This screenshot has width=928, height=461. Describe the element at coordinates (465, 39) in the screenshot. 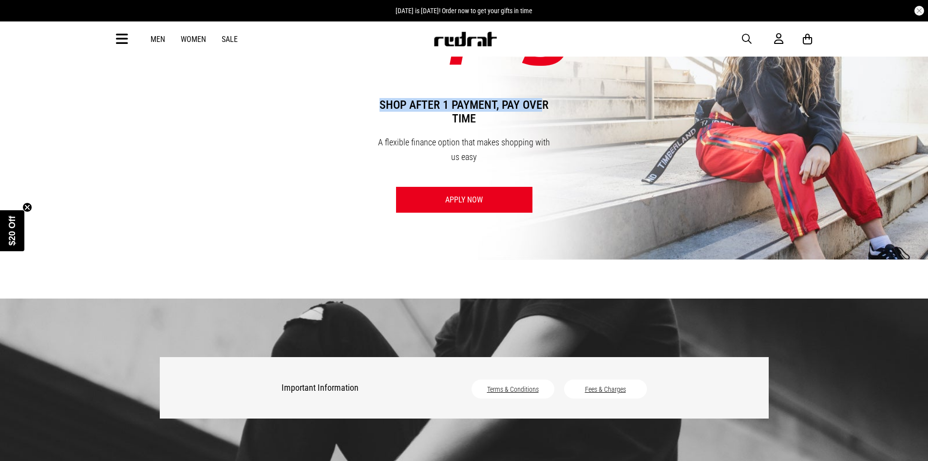

I see `img: Redrat logo` at that location.